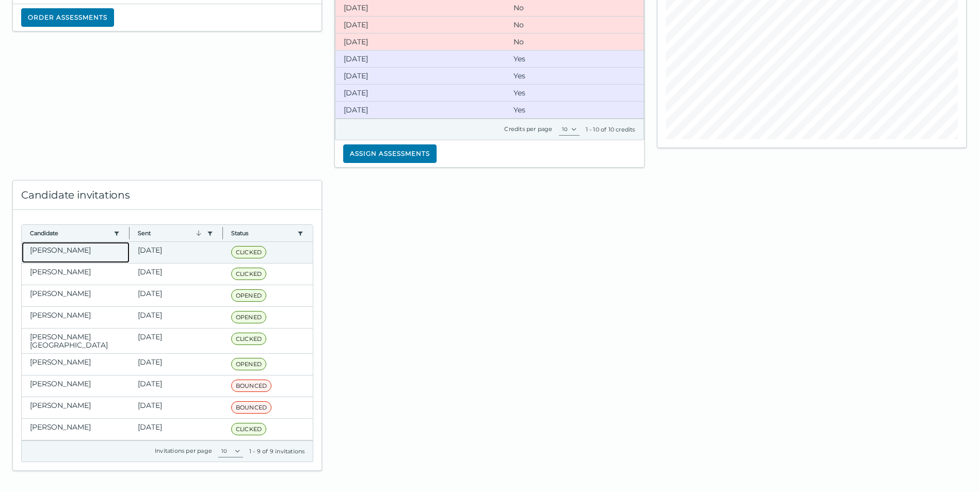 The height and width of the screenshot is (492, 979). What do you see at coordinates (528, 129) in the screenshot?
I see `label: Credits per page` at bounding box center [528, 129].